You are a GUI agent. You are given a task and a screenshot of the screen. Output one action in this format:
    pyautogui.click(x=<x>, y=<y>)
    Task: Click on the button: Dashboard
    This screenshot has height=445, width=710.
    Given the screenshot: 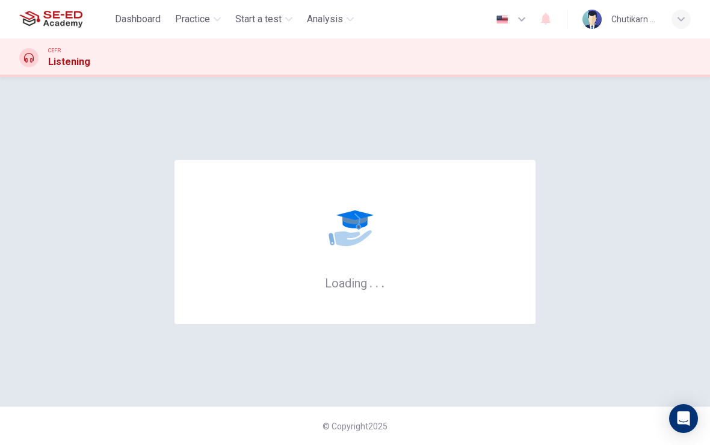 What is the action you would take?
    pyautogui.click(x=138, y=19)
    